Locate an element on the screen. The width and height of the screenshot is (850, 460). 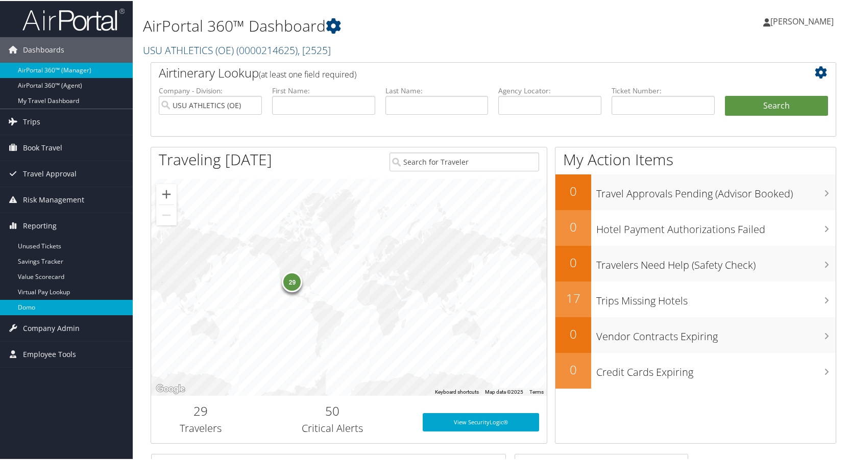
a: View SecurityLogic® is located at coordinates (481, 422).